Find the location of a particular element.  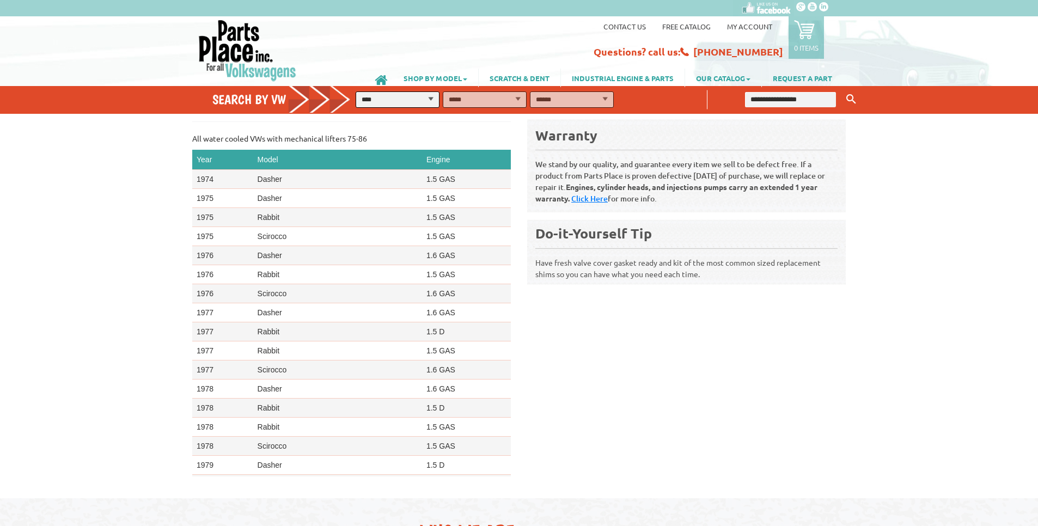

img: Parts Place Inc! is located at coordinates (247, 50).